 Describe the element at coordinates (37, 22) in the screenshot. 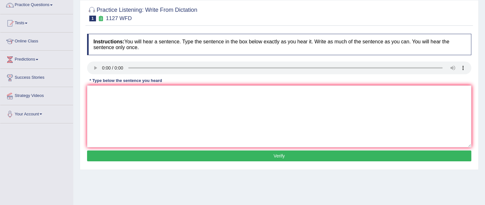

I see `a: Tests` at that location.